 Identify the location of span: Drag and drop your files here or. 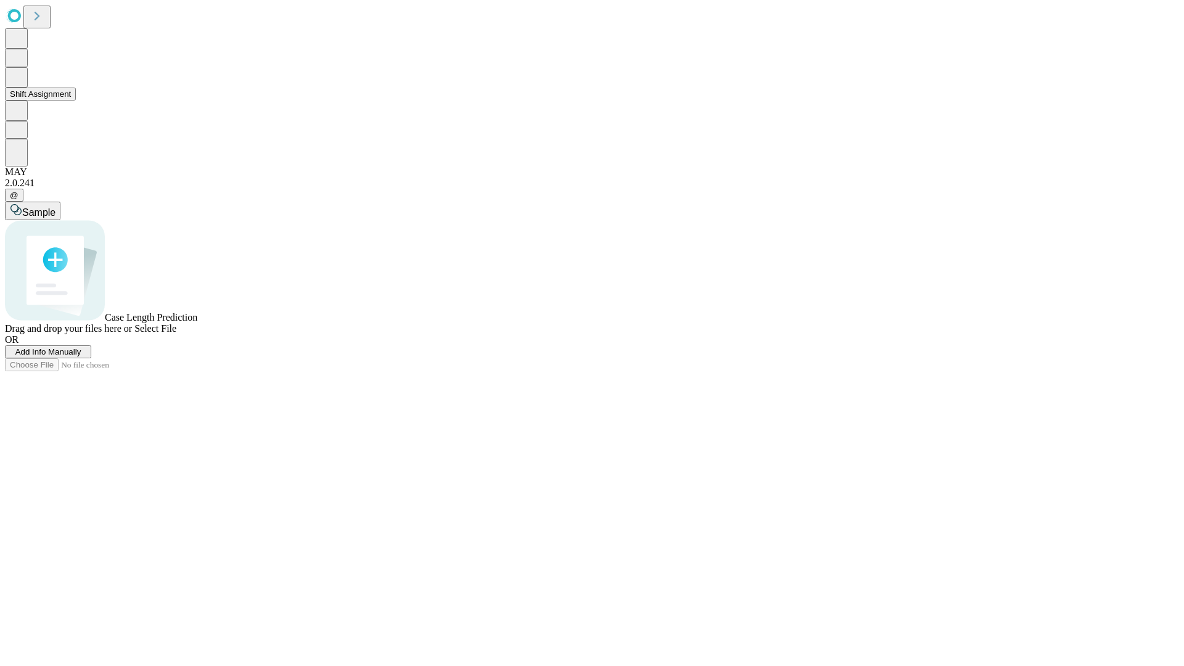
(68, 328).